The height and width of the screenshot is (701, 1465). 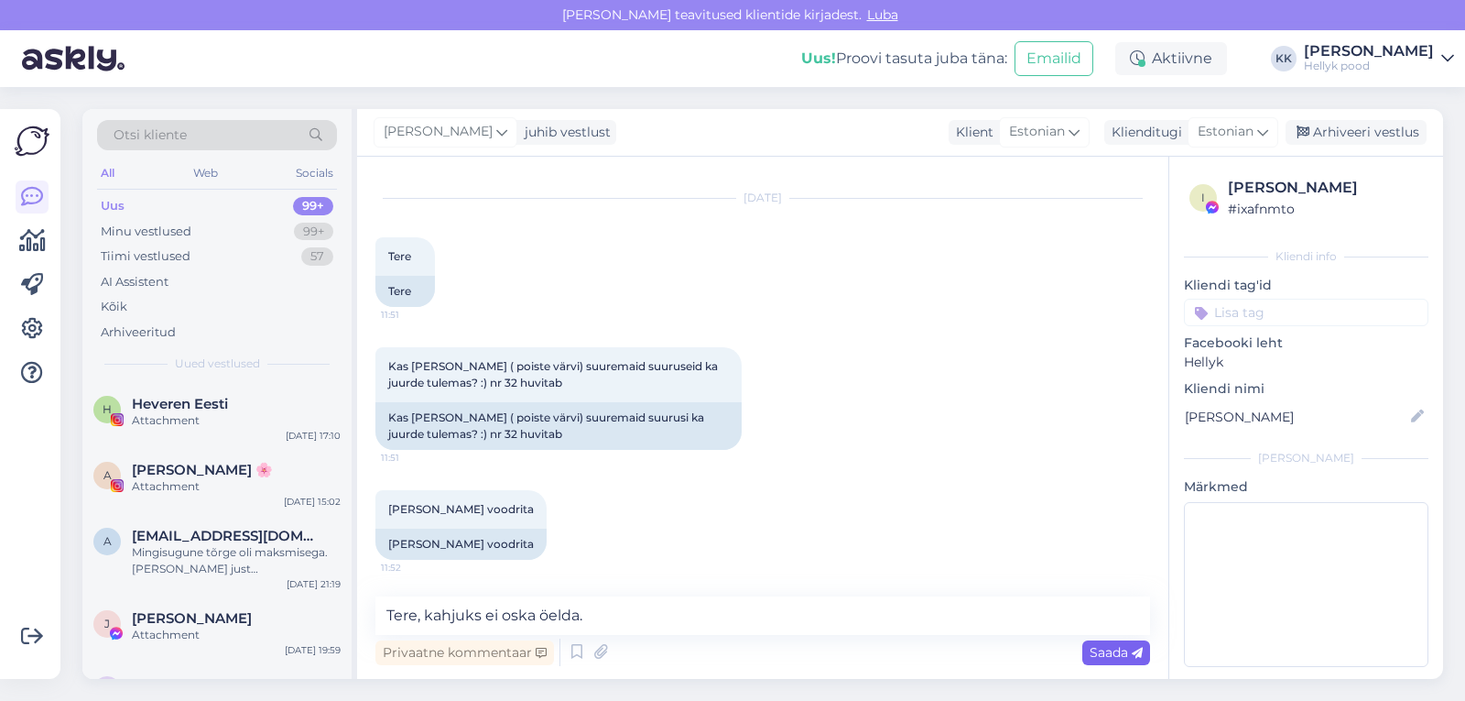 I want to click on div: All, so click(x=107, y=173).